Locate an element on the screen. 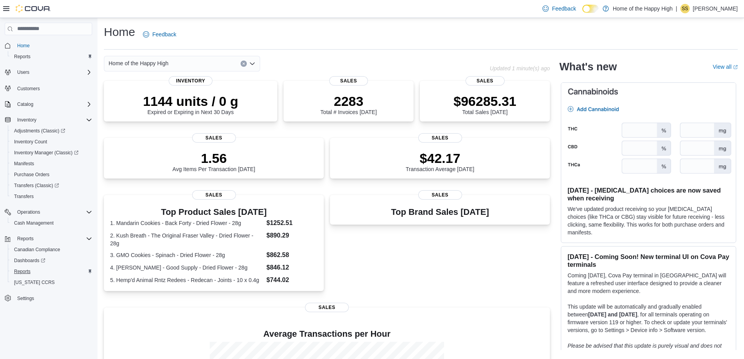  svg: External link is located at coordinates (735, 67).